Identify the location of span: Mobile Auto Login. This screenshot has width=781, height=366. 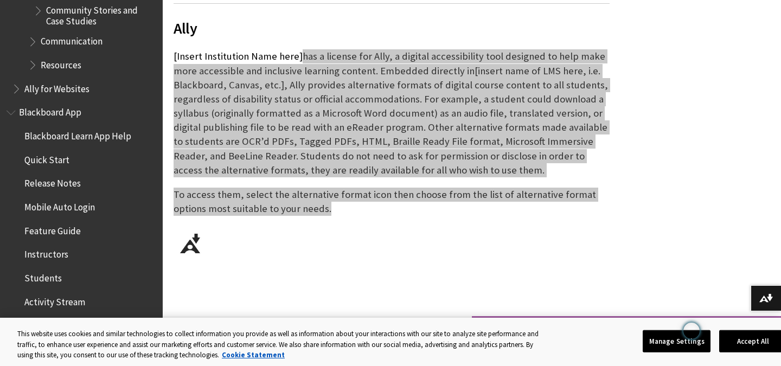
(60, 205).